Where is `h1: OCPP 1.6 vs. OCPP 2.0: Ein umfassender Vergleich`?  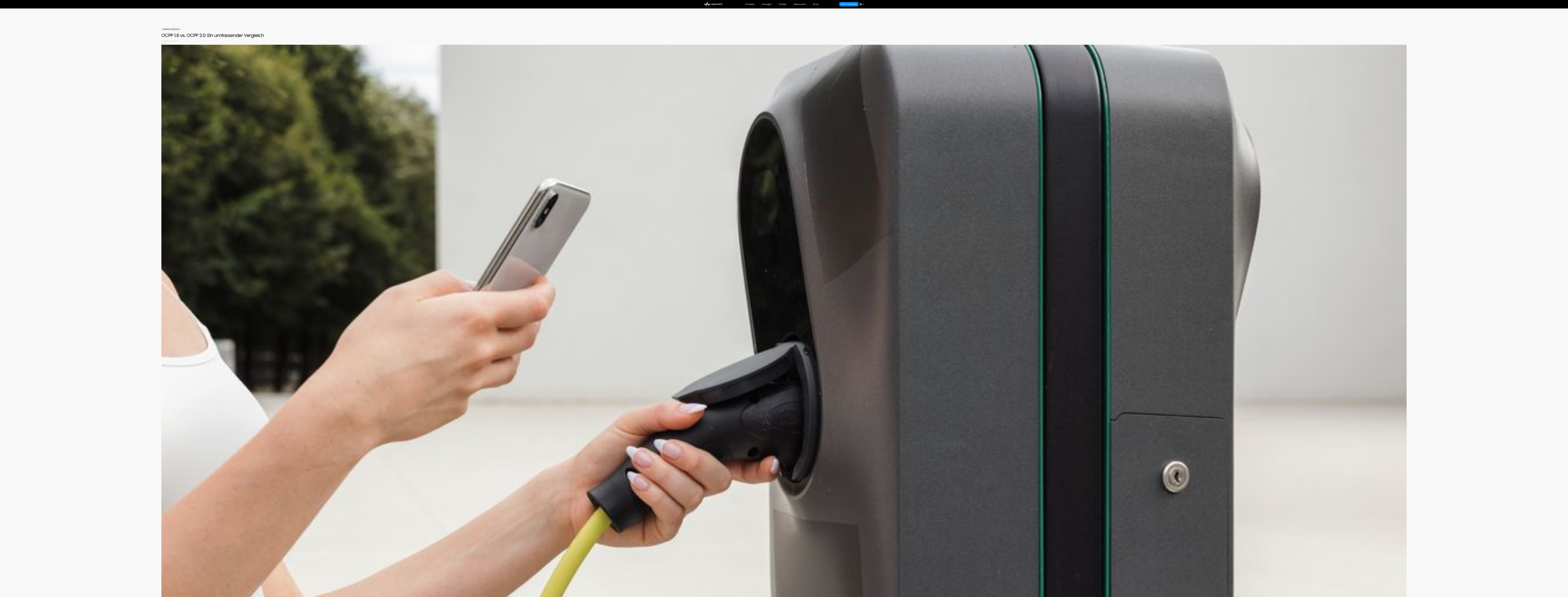 h1: OCPP 1.6 vs. OCPP 2.0: Ein umfassender Vergleich is located at coordinates (784, 35).